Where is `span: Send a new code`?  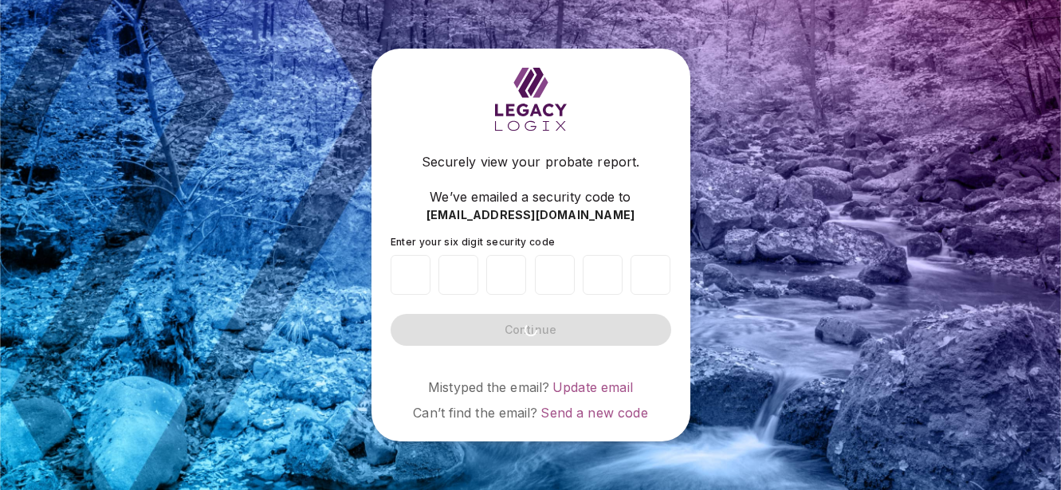 span: Send a new code is located at coordinates (594, 413).